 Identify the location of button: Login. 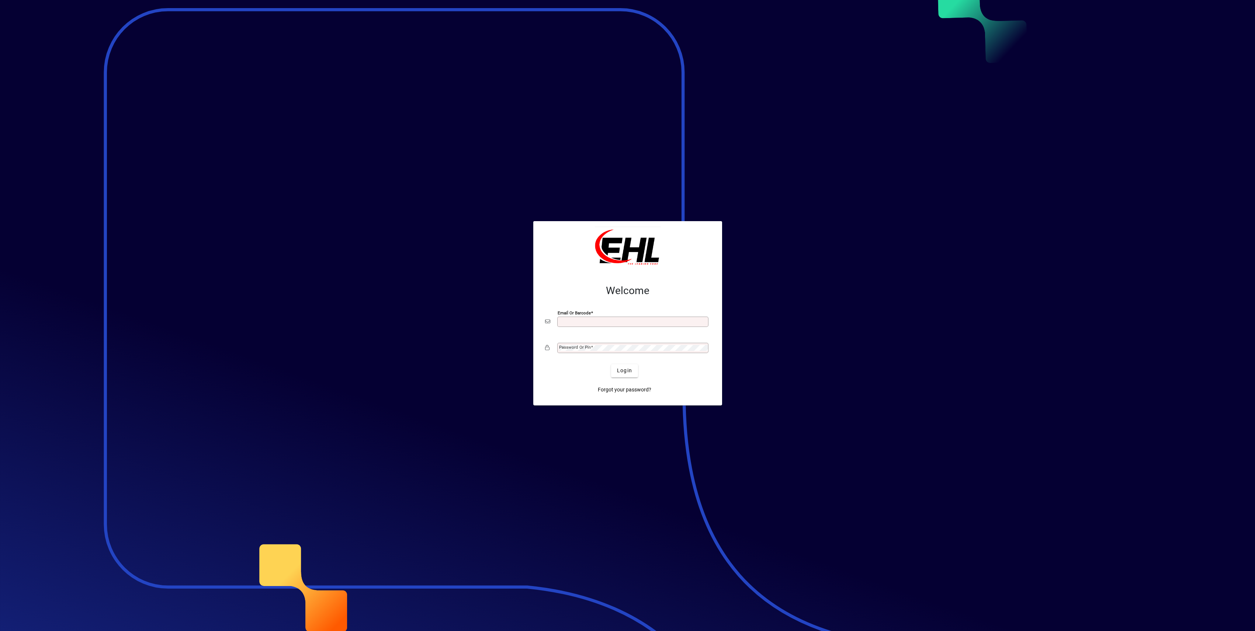
(624, 371).